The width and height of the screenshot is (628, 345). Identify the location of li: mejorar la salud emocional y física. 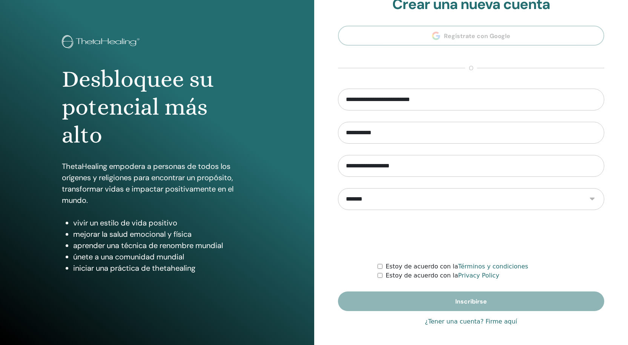
(162, 234).